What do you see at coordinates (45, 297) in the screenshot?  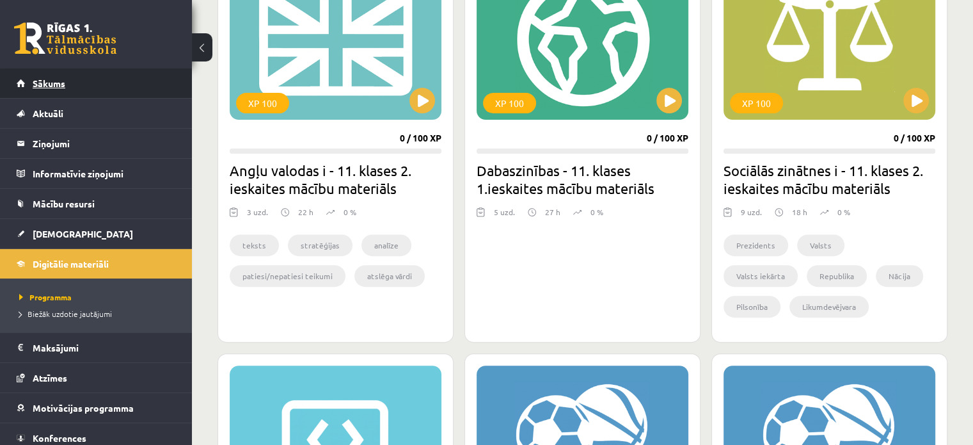 I see `span: Programma` at bounding box center [45, 297].